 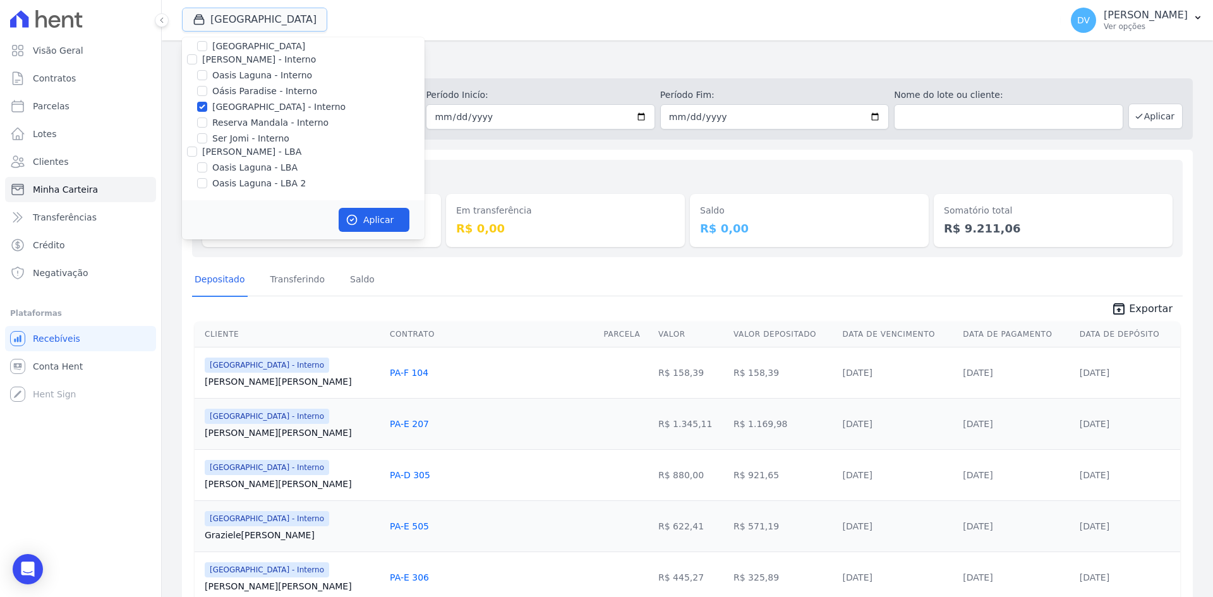 What do you see at coordinates (409, 577) in the screenshot?
I see `a: PA-E 306` at bounding box center [409, 577].